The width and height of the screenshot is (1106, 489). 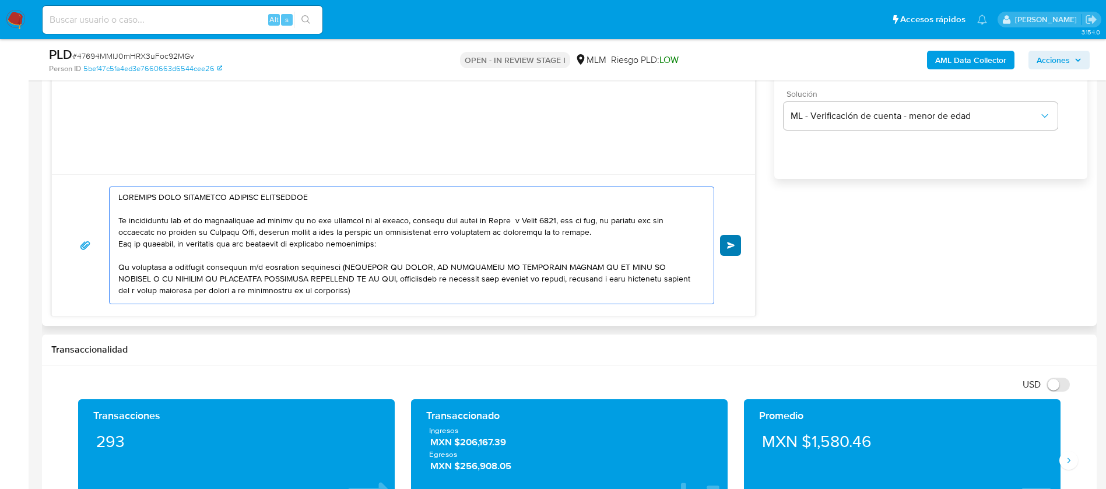 I want to click on button: Enviar, so click(x=731, y=245).